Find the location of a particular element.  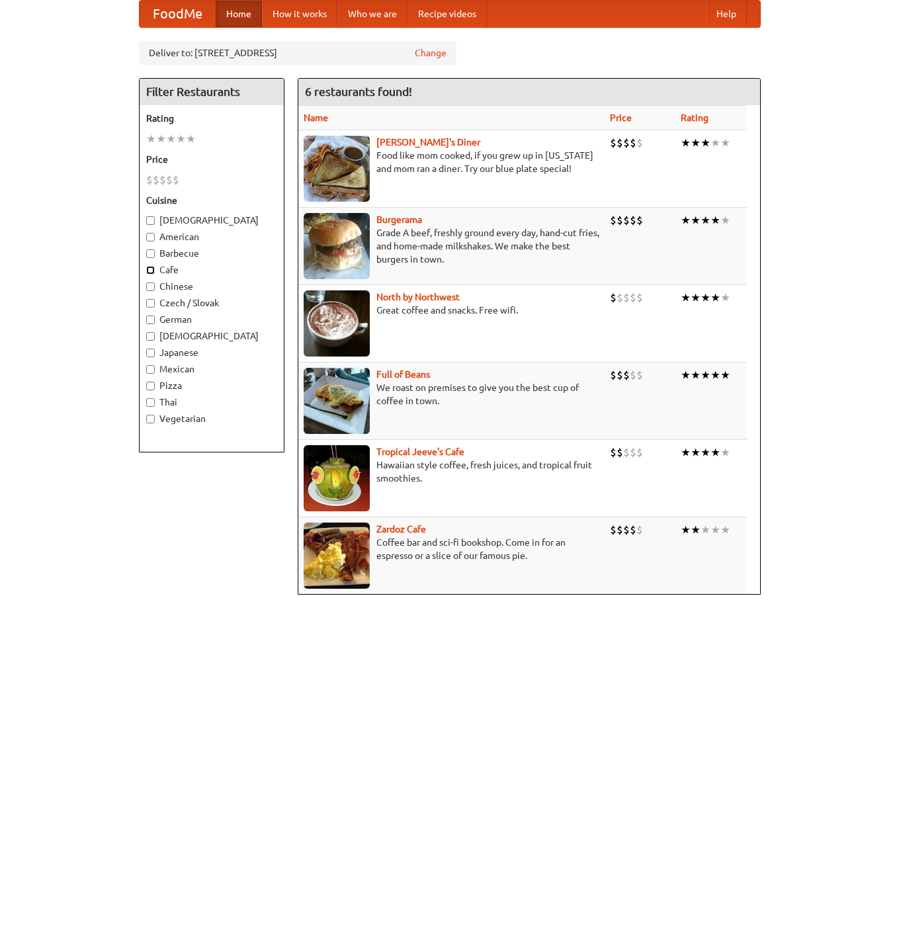

b: Burgerama is located at coordinates (399, 220).